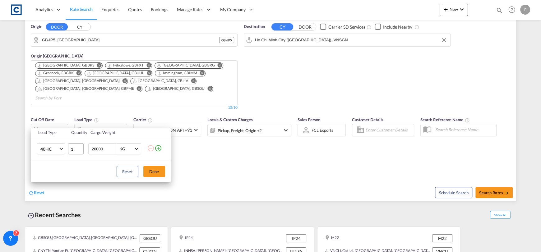 This screenshot has height=252, width=541. I want to click on div: KG, so click(122, 149).